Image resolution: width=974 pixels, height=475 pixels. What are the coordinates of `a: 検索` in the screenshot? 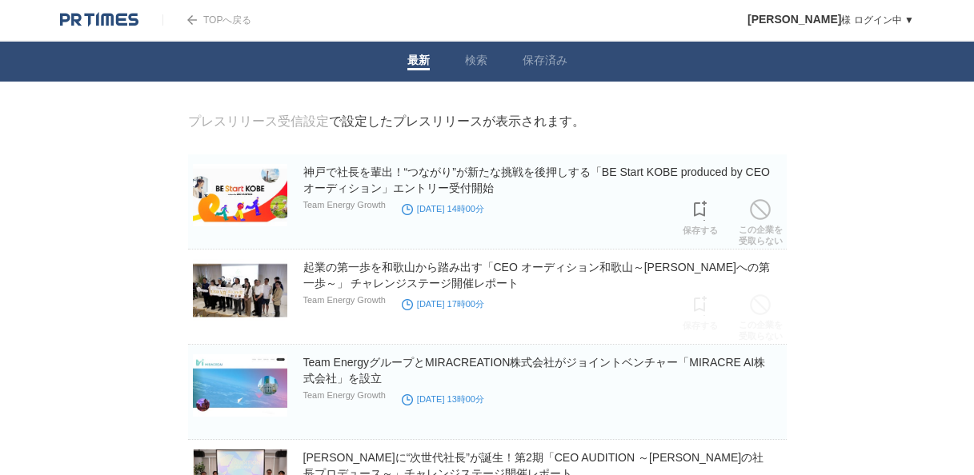 It's located at (476, 62).